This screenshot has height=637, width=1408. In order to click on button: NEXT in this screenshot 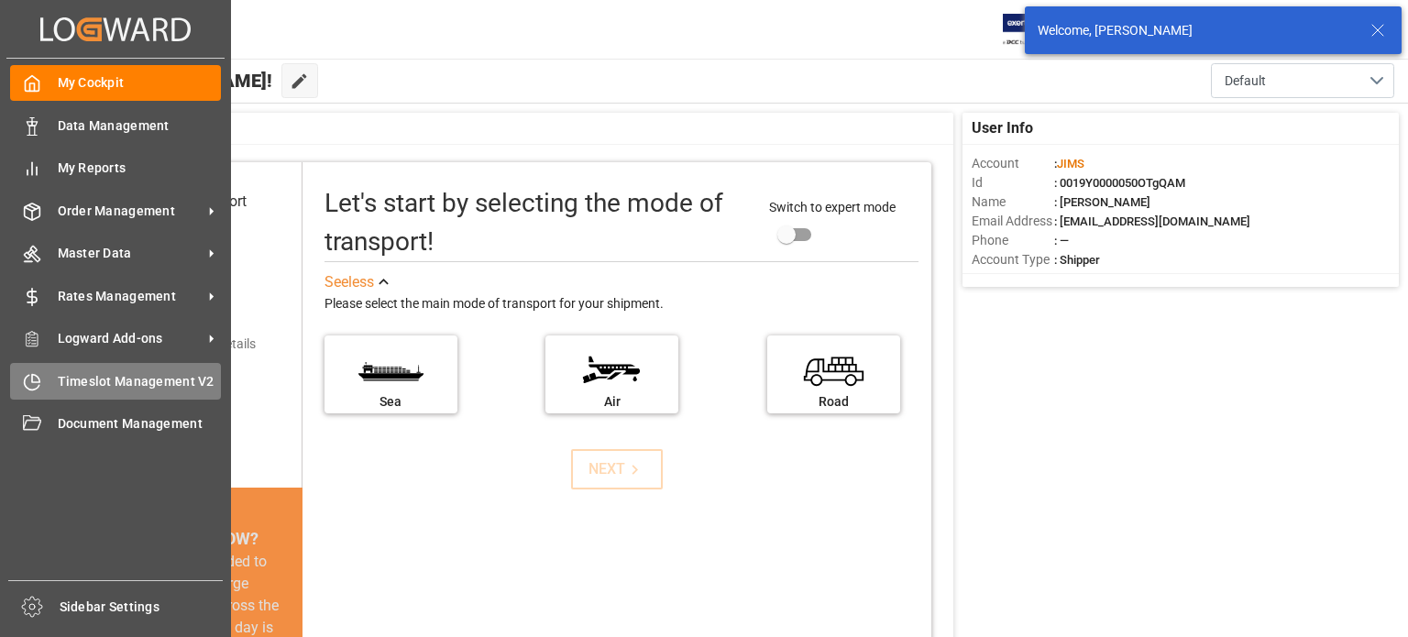, I will do `click(617, 469)`.